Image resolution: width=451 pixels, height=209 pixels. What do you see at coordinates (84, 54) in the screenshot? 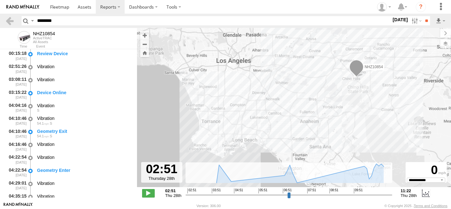
I see `div: Review Device` at bounding box center [84, 54].